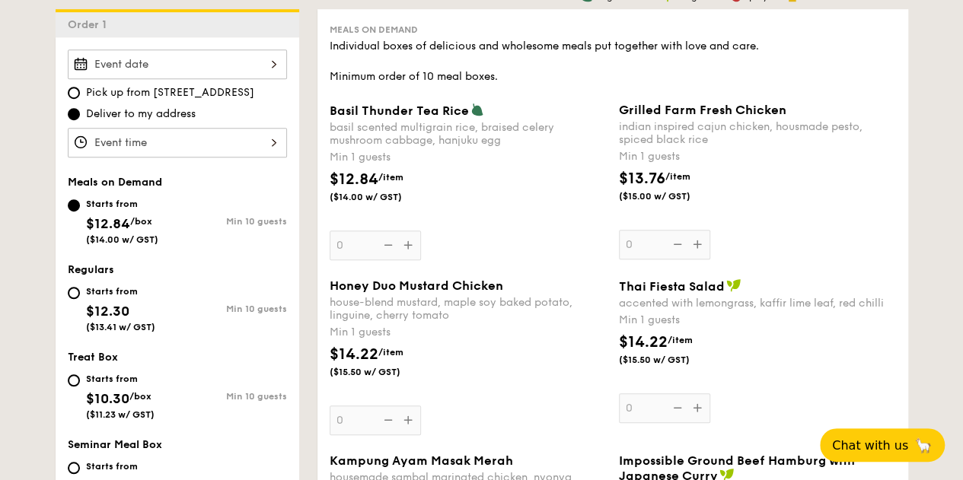 Image resolution: width=963 pixels, height=480 pixels. What do you see at coordinates (91, 269) in the screenshot?
I see `span: Regulars` at bounding box center [91, 269].